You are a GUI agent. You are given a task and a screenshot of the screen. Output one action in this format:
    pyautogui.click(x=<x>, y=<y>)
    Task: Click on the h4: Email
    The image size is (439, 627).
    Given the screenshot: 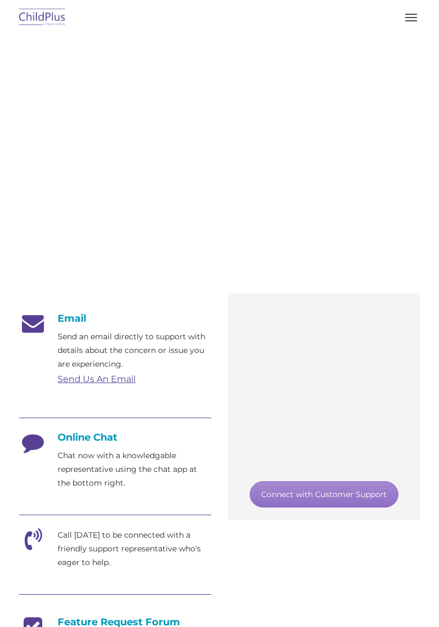 What is the action you would take?
    pyautogui.click(x=115, y=319)
    